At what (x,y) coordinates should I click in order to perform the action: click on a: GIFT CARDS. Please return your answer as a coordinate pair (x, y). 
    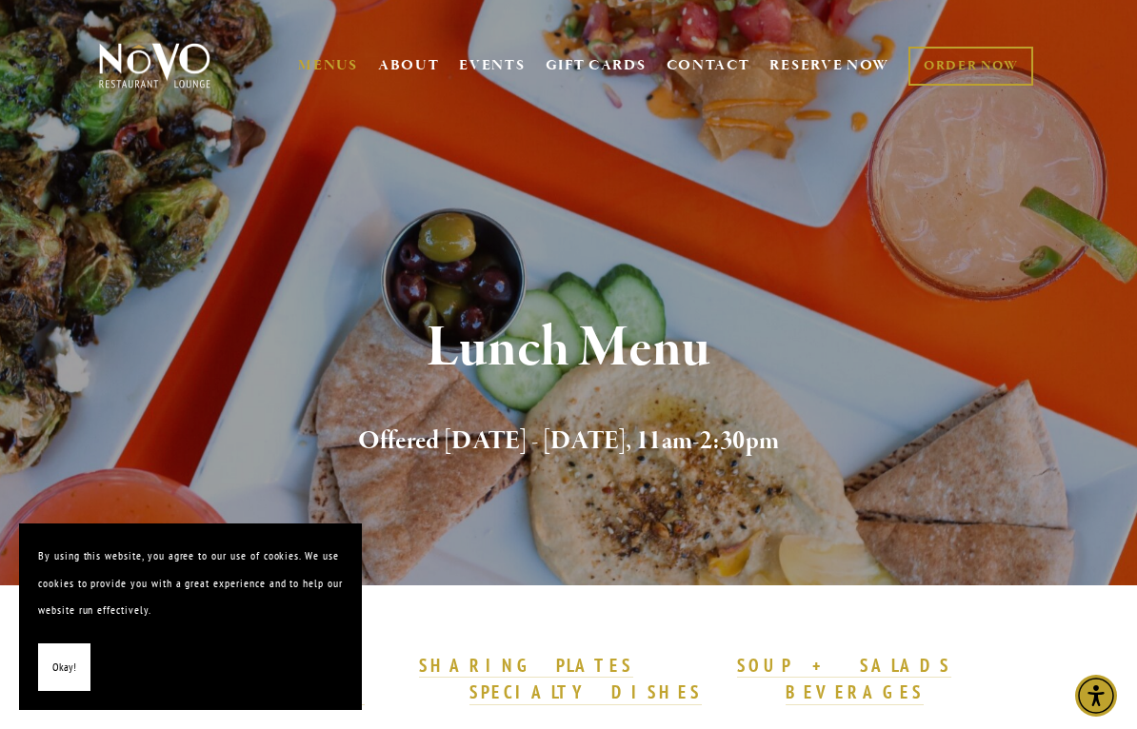
    Looking at the image, I should click on (596, 66).